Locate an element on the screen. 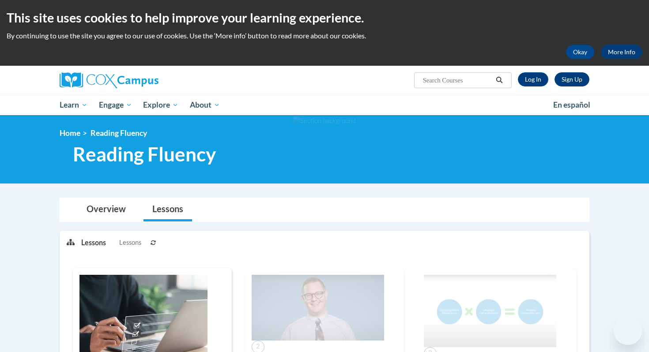  a: Cox Campus is located at coordinates (143, 80).